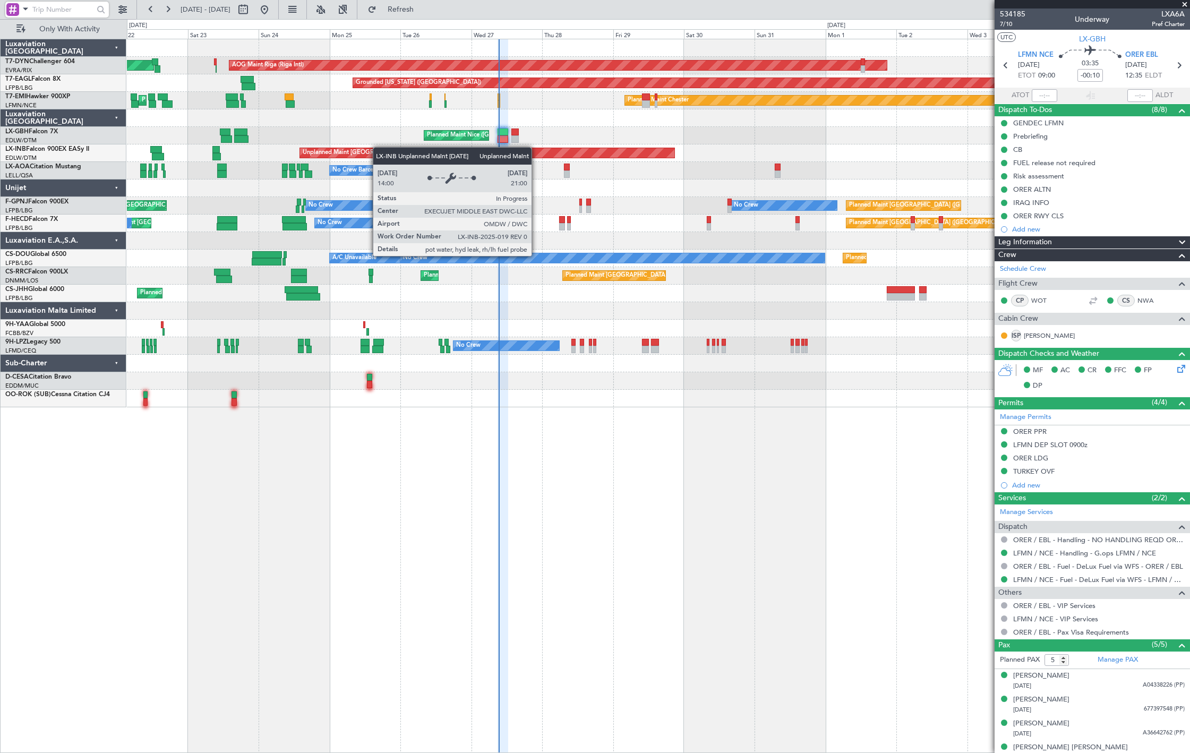  Describe the element at coordinates (395, 10) in the screenshot. I see `button: Refresh` at that location.